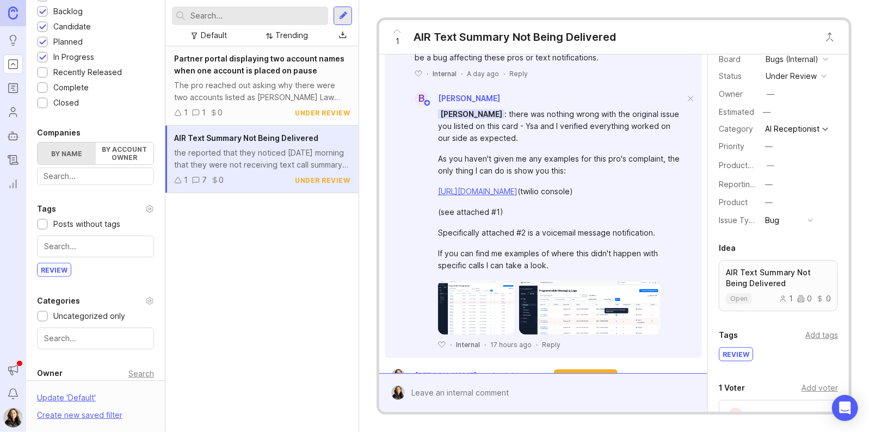 The image size is (869, 432). Describe the element at coordinates (738, 59) in the screenshot. I see `div: Board` at that location.